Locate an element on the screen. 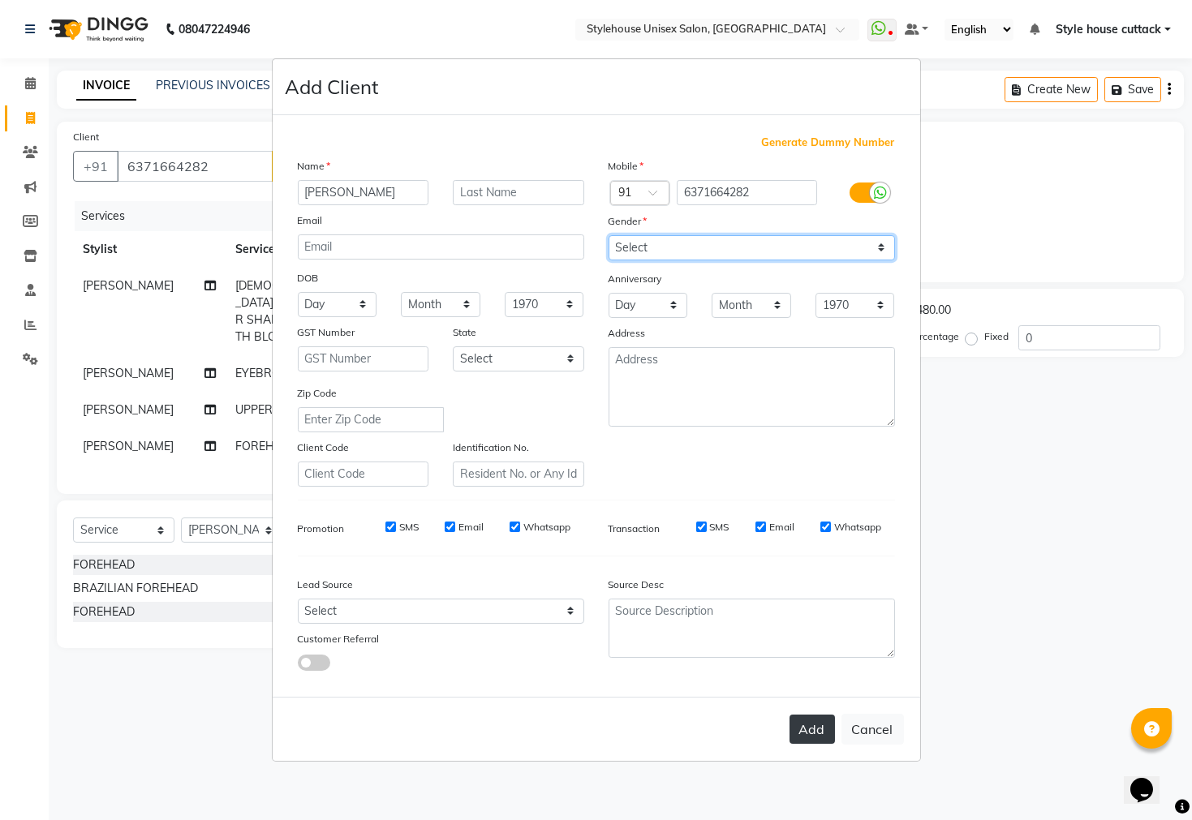 This screenshot has height=820, width=1192. label: DOB is located at coordinates (308, 278).